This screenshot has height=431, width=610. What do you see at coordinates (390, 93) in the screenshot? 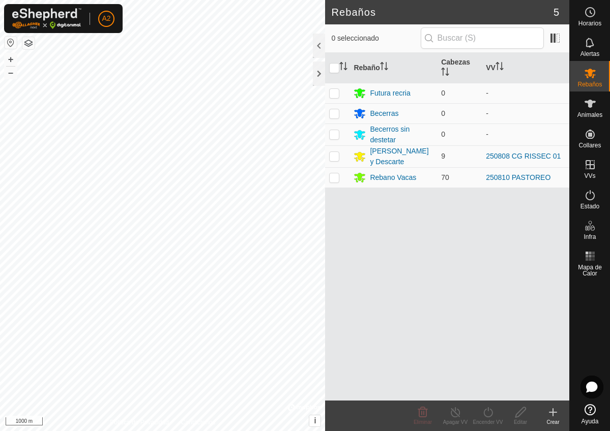
I see `div: Futura recria` at bounding box center [390, 93].